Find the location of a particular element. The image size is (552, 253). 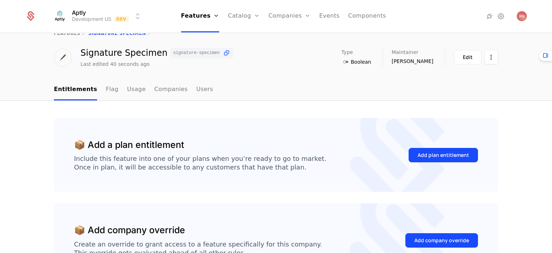

a: Usage is located at coordinates (137, 90).